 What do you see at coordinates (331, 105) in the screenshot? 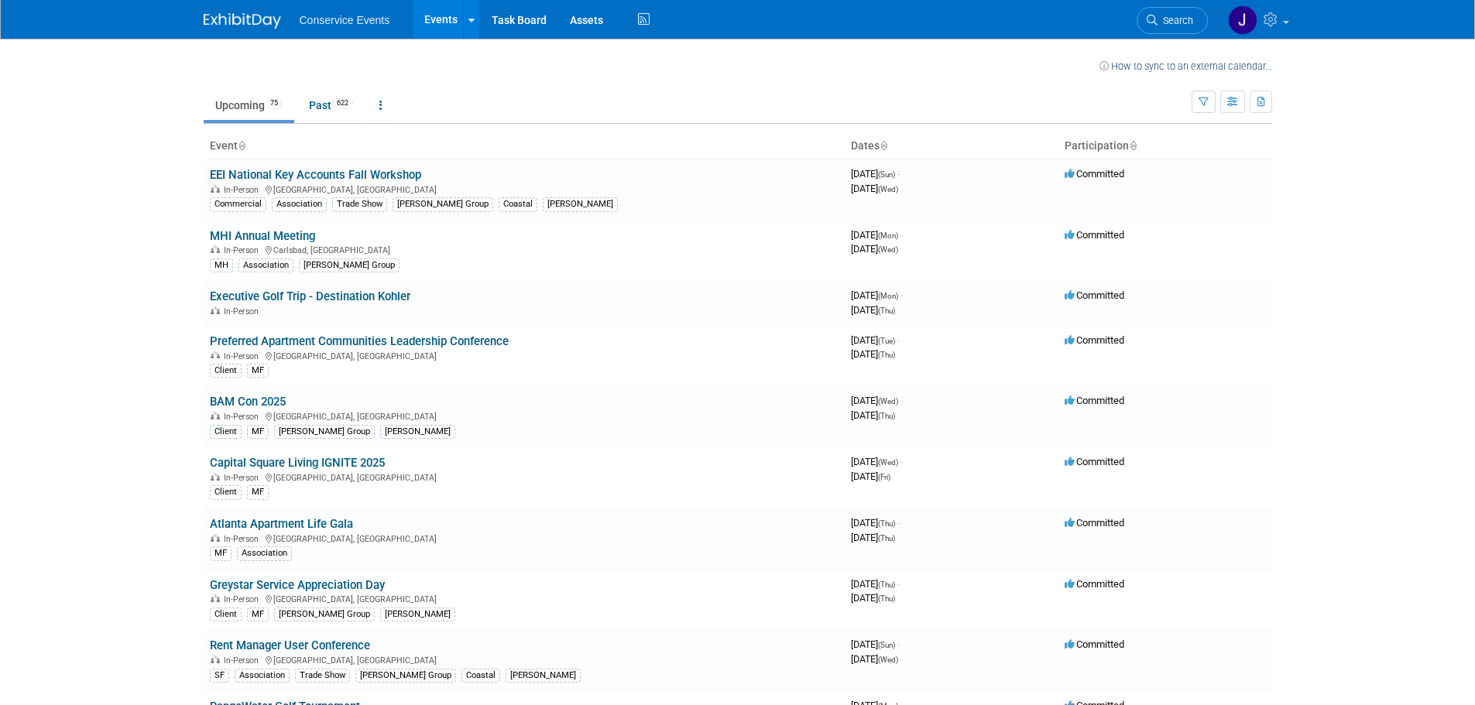
I see `a: Past622` at bounding box center [331, 105].